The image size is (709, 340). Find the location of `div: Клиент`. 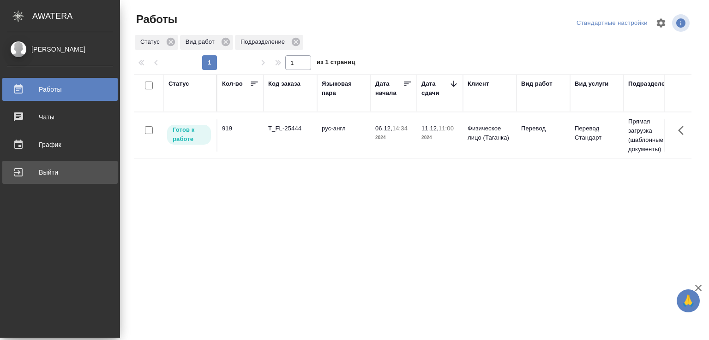

div: Клиент is located at coordinates (478, 84).